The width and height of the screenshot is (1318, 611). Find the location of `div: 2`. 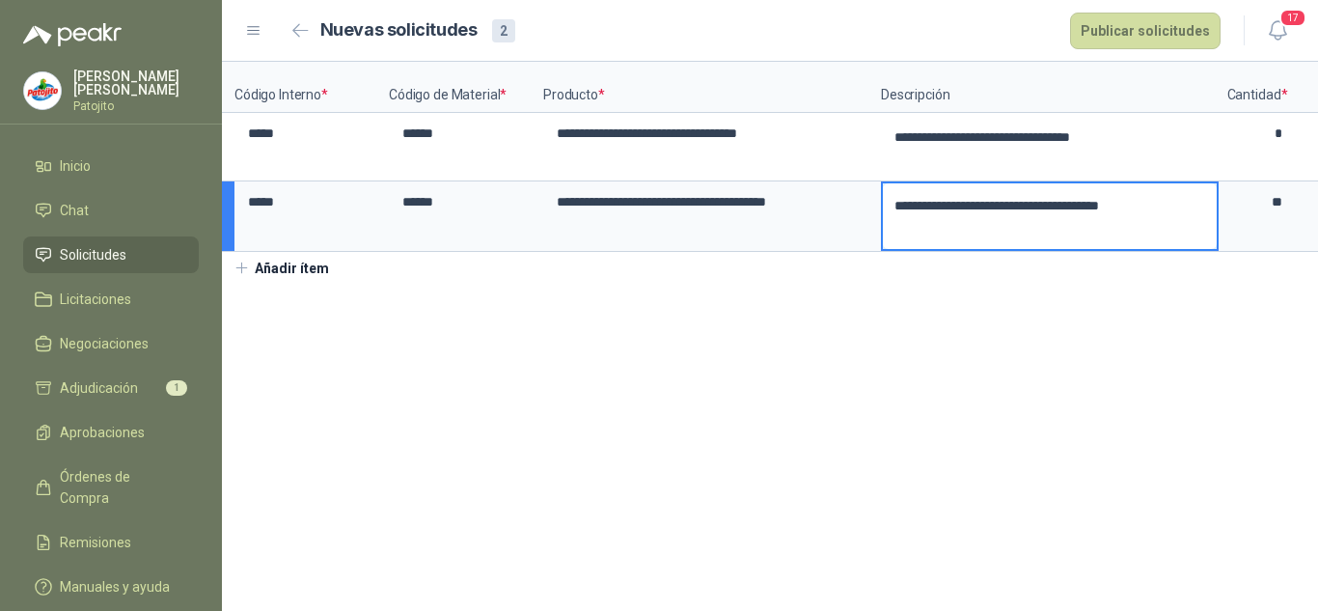

div: 2 is located at coordinates (504, 31).